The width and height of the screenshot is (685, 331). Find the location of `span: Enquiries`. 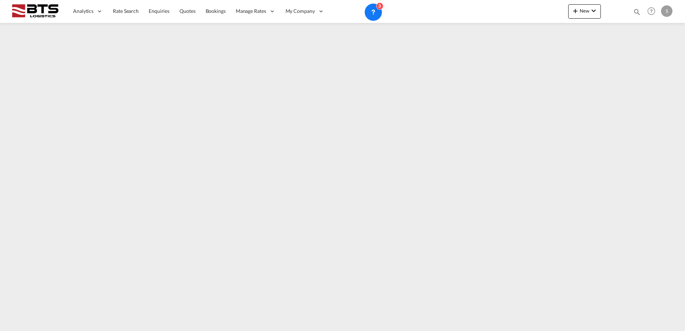

span: Enquiries is located at coordinates (159, 11).